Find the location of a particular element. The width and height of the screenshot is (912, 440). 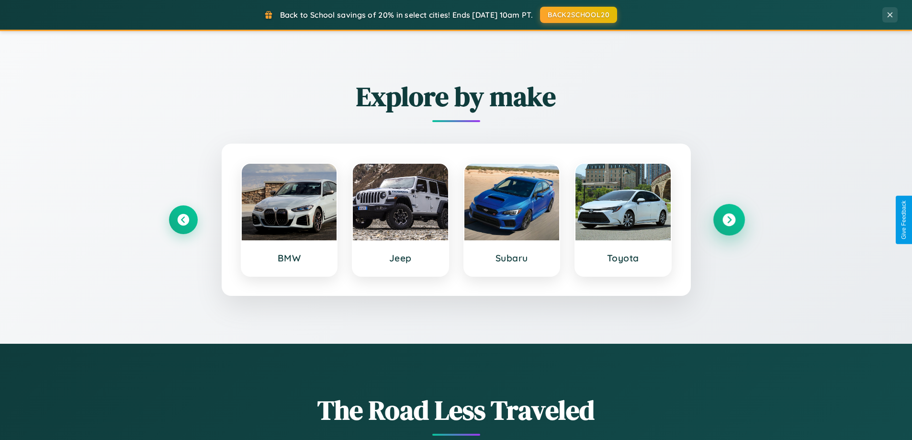

h1: The Road Less Traveled is located at coordinates (456, 410).